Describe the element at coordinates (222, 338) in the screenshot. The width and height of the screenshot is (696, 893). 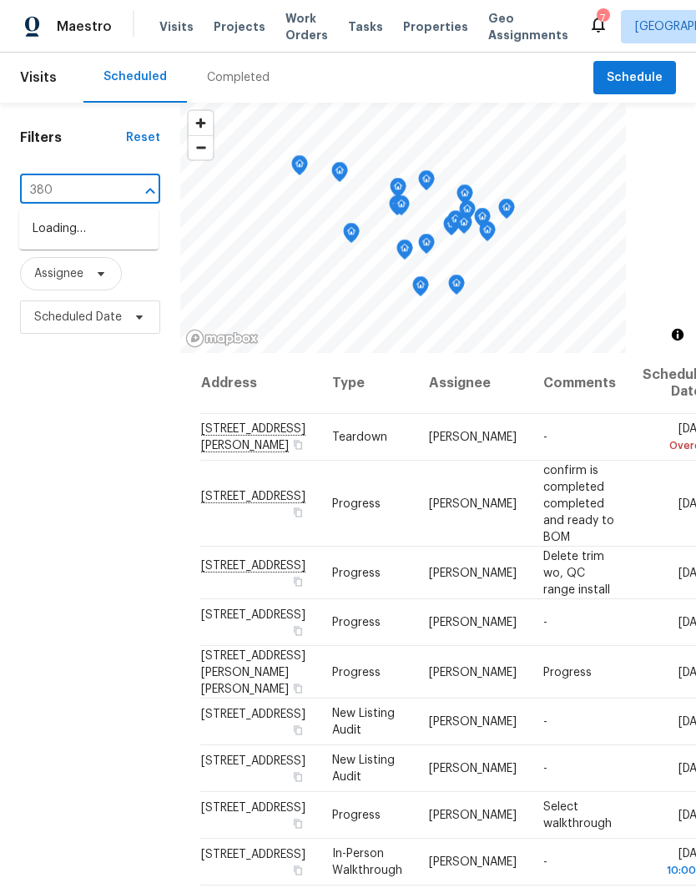
I see `a: Mapbox homepage` at that location.